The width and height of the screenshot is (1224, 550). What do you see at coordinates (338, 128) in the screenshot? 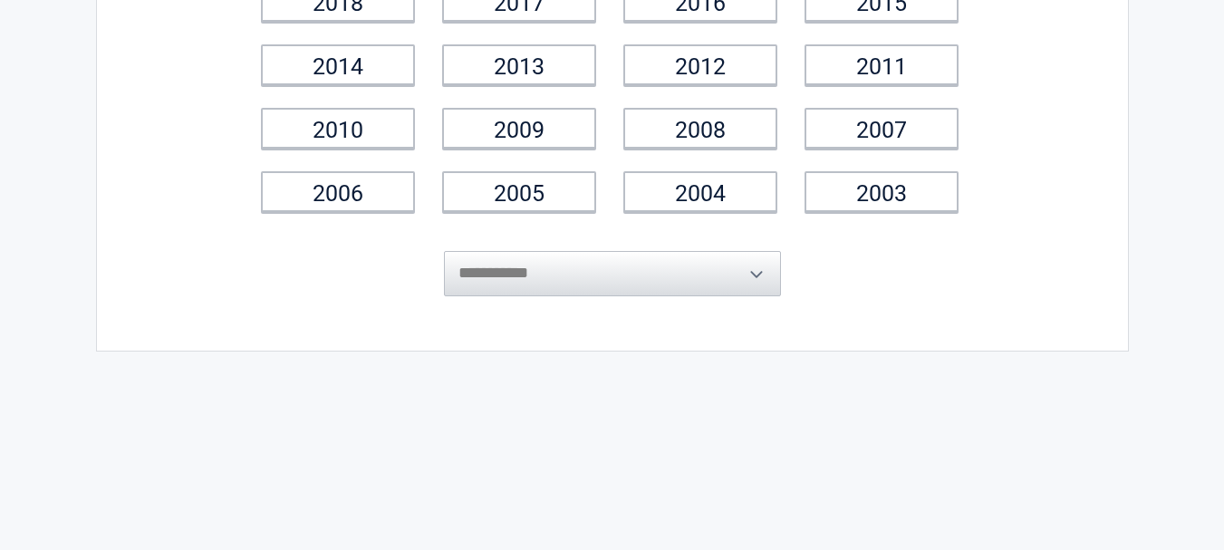
I see `a: 2010` at bounding box center [338, 128].